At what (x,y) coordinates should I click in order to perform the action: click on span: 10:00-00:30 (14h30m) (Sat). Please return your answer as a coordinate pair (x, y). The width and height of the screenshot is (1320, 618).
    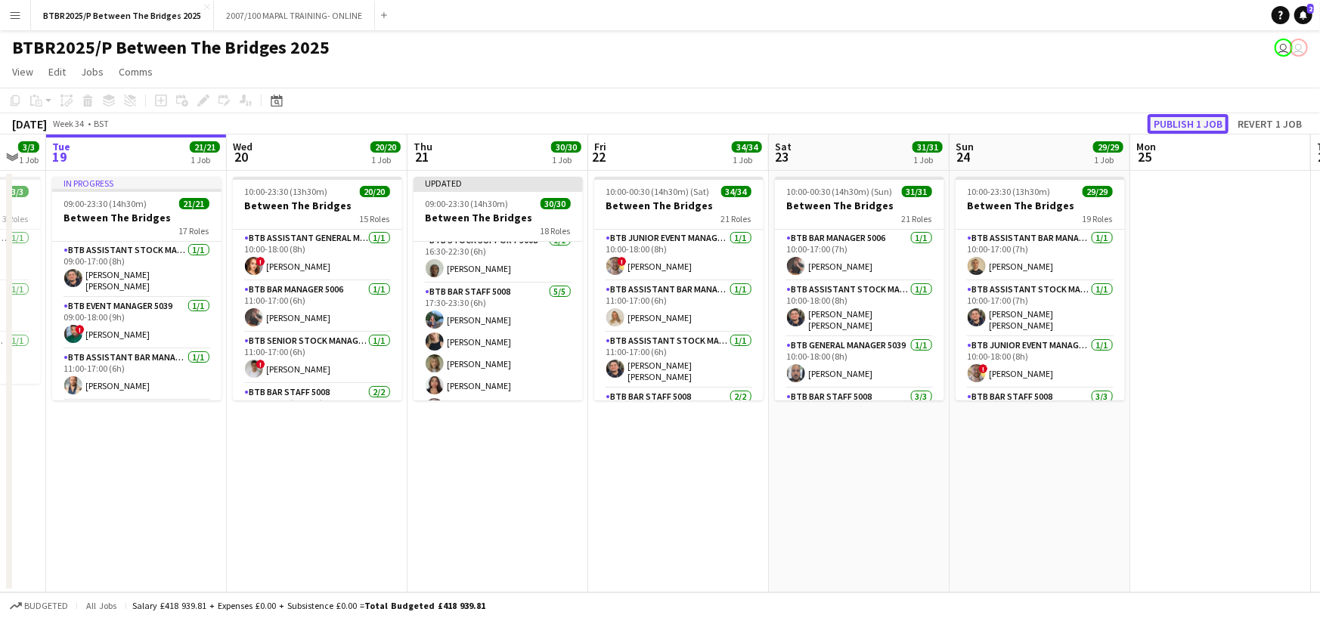
    Looking at the image, I should click on (658, 191).